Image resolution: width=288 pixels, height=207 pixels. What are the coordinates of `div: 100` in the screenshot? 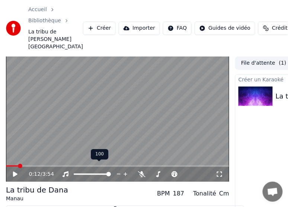 It's located at (99, 155).